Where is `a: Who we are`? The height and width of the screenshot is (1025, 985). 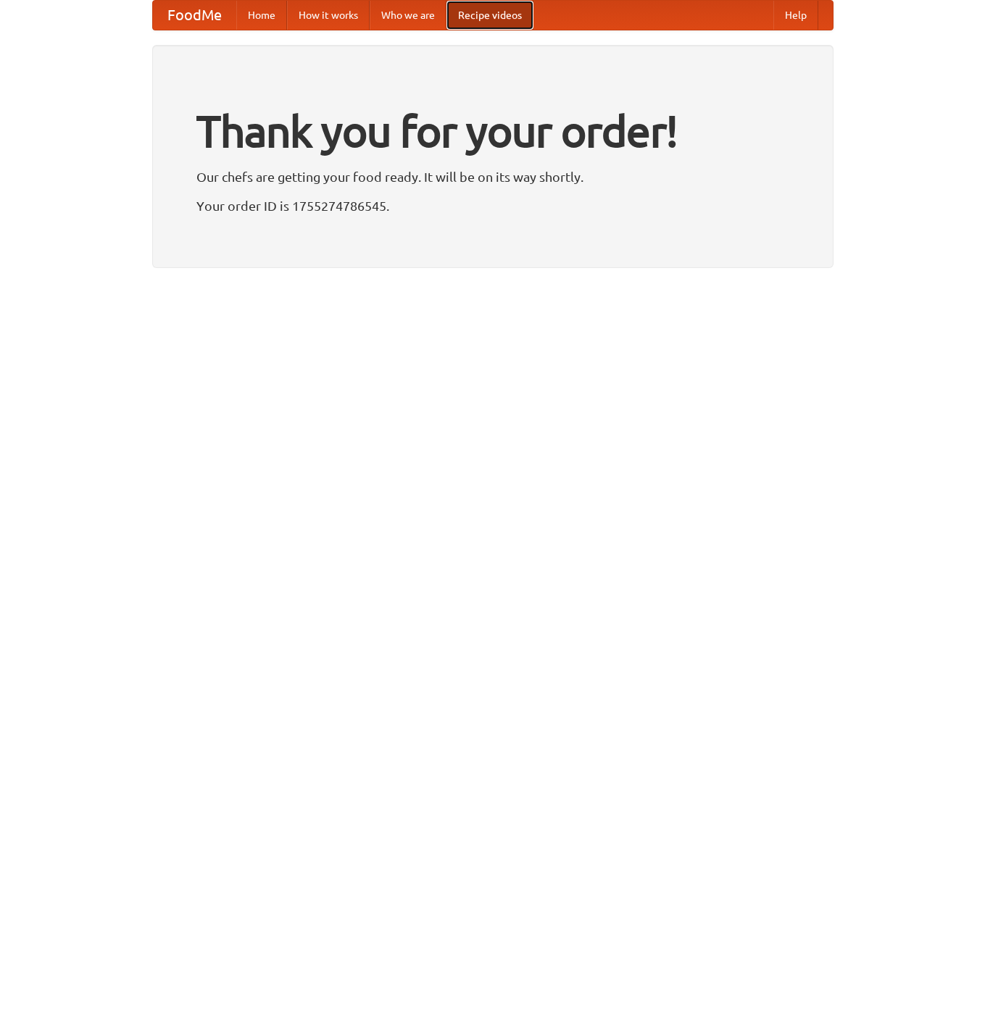
a: Who we are is located at coordinates (408, 15).